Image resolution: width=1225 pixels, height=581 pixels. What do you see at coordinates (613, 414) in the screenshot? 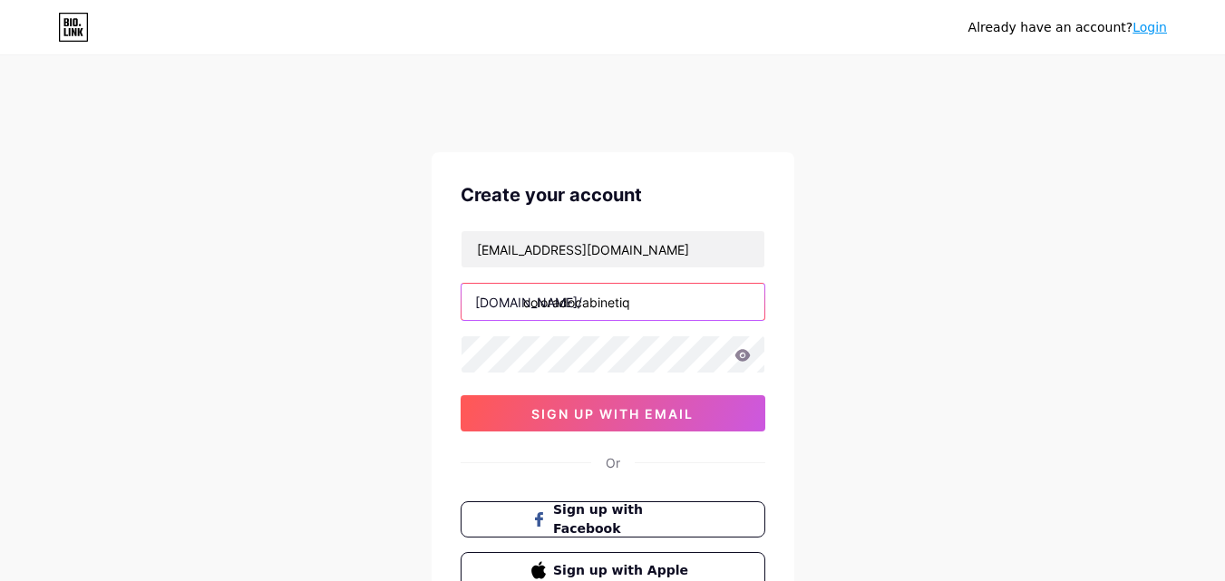
I see `button: sign up with email` at bounding box center [613, 414].